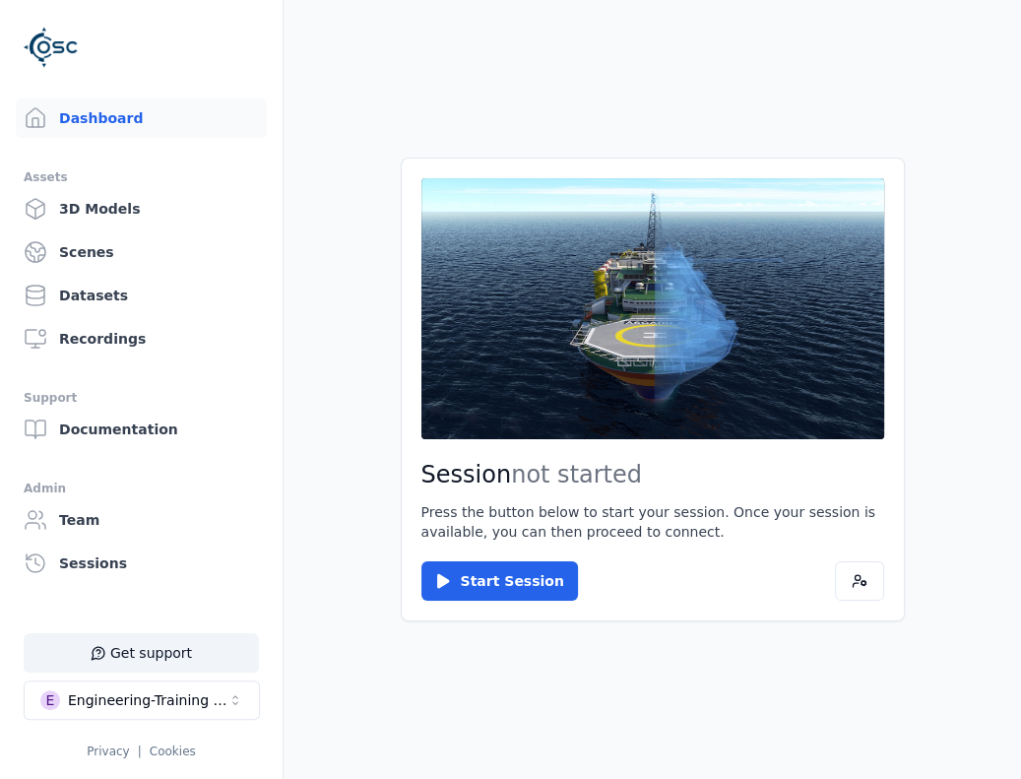 The image size is (1021, 779). What do you see at coordinates (141, 563) in the screenshot?
I see `a: Sessions` at bounding box center [141, 563].